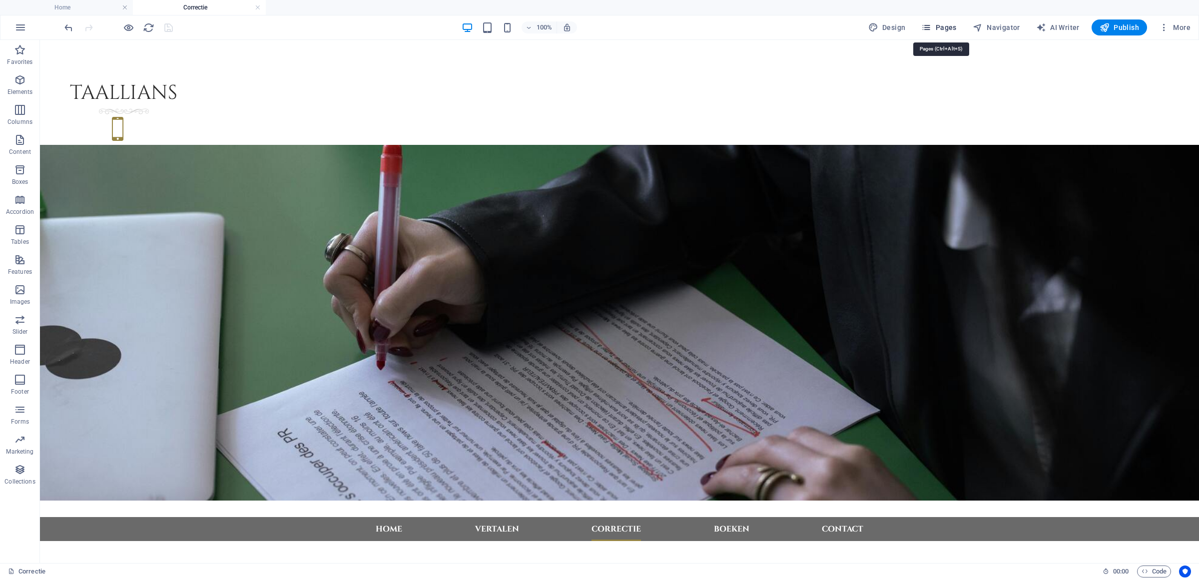 This screenshot has width=1199, height=579. I want to click on p: Tables, so click(20, 242).